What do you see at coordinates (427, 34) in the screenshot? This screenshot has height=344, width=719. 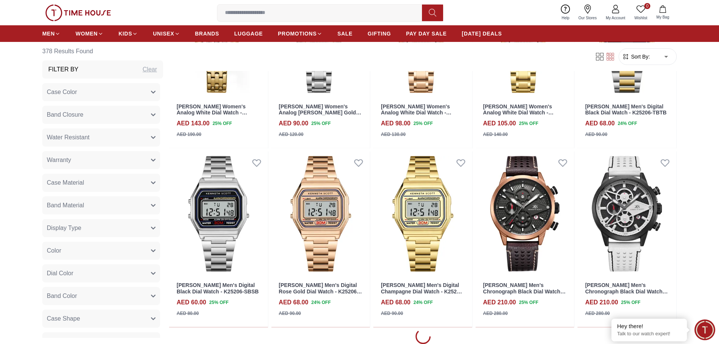 I see `a: PAY DAY SALE` at bounding box center [427, 34].